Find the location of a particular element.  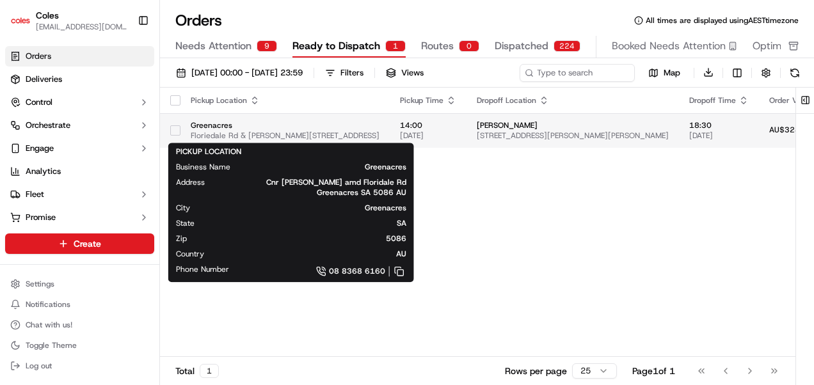

span: Views is located at coordinates (412, 73).